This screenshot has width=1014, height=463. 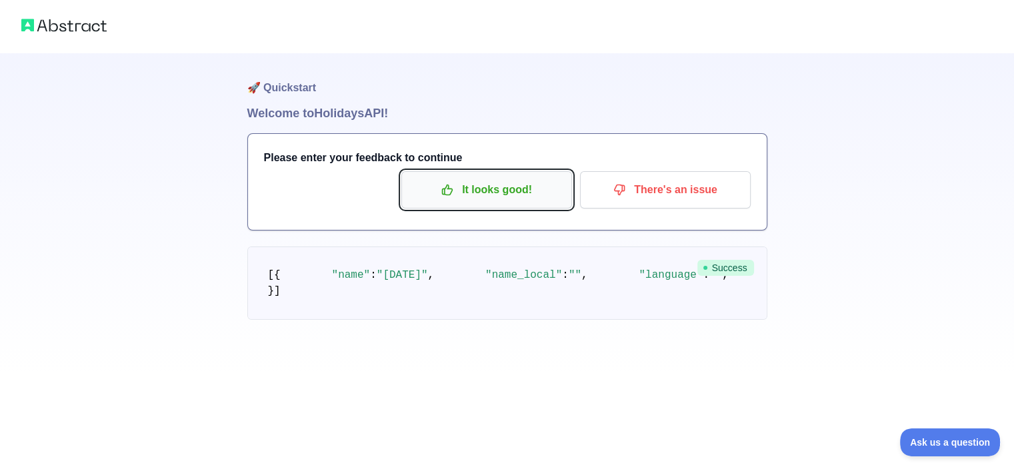 I want to click on span: Success, so click(x=726, y=268).